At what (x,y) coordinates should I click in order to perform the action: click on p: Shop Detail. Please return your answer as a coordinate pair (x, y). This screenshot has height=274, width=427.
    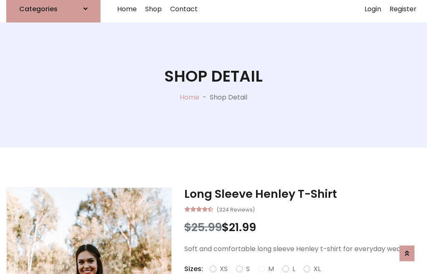
    Looking at the image, I should click on (228, 98).